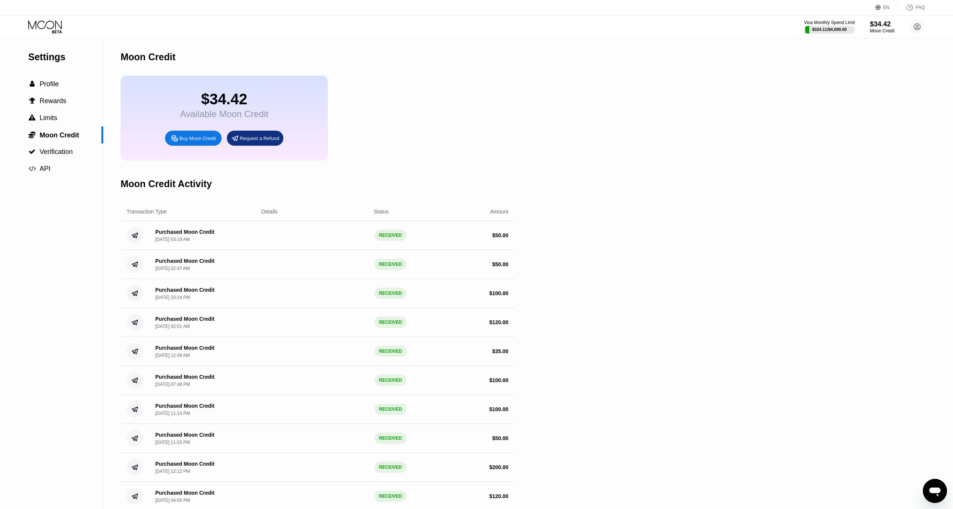 The width and height of the screenshot is (953, 509). What do you see at coordinates (59, 135) in the screenshot?
I see `span: Moon Credit` at bounding box center [59, 135].